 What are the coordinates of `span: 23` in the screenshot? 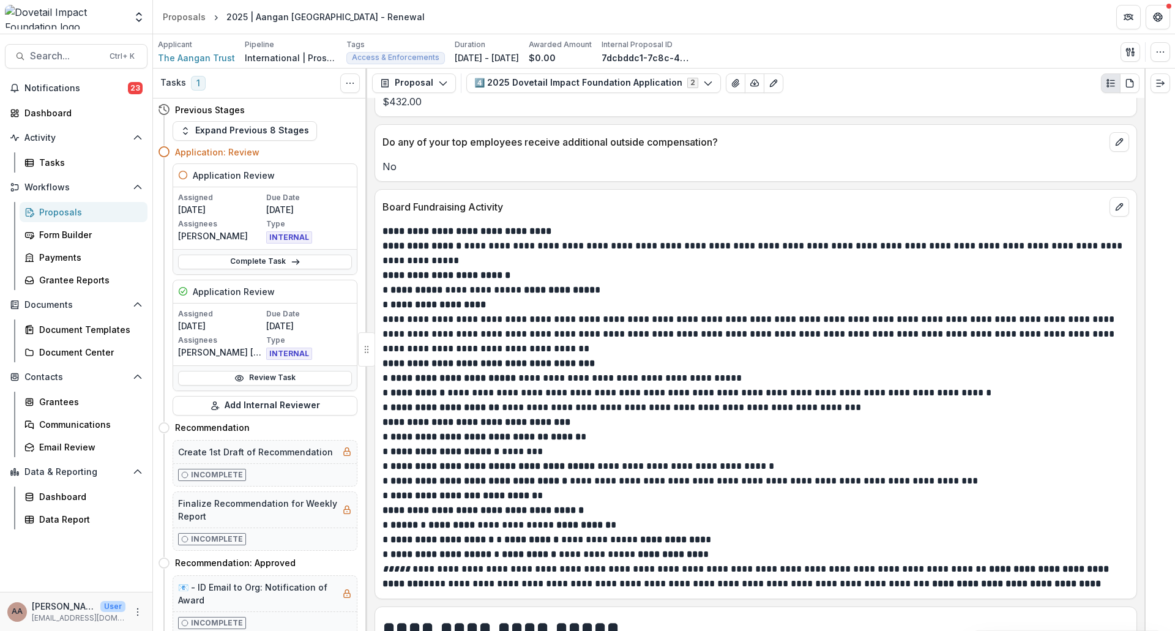 It's located at (135, 88).